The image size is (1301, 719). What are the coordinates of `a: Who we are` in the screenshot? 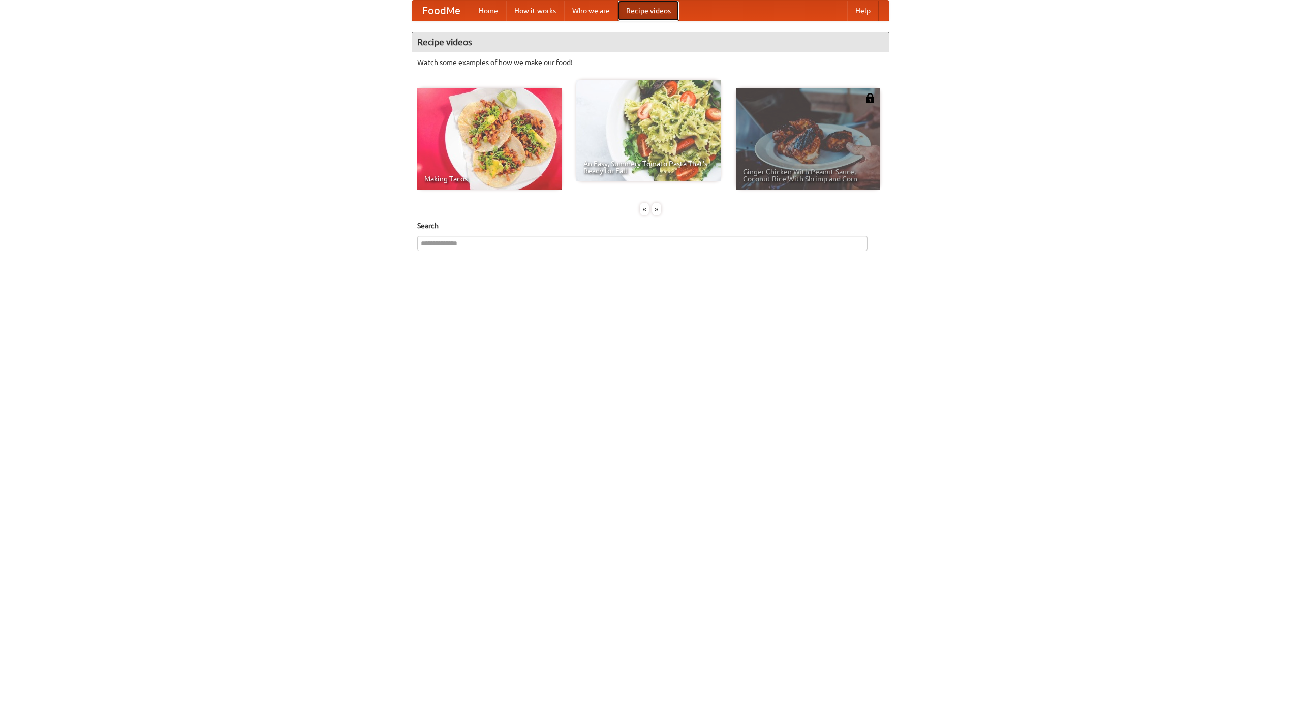 It's located at (591, 11).